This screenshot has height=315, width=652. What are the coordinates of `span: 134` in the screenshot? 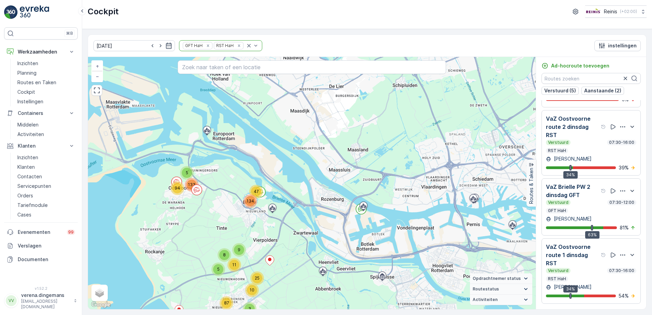 It's located at (250, 201).